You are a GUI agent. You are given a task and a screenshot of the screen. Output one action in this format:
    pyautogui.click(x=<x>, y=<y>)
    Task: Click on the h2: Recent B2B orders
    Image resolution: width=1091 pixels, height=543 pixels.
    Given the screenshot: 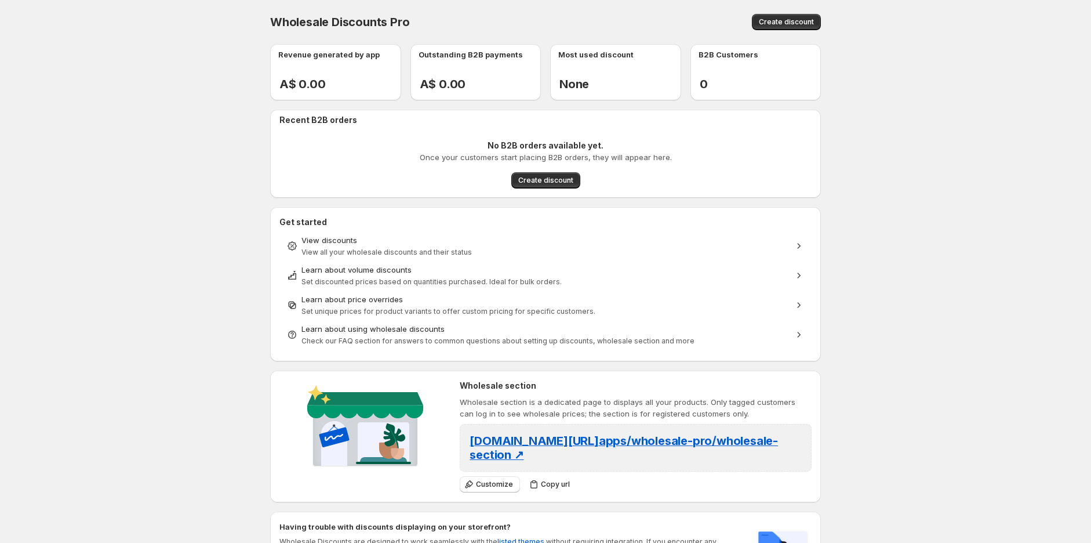 What is the action you would take?
    pyautogui.click(x=548, y=120)
    